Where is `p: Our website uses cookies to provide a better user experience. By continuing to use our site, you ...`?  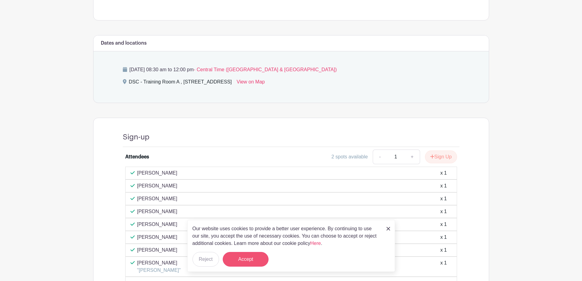
p: Our website uses cookies to provide a better user experience. By continuing to use our site, you ... is located at coordinates (286, 236).